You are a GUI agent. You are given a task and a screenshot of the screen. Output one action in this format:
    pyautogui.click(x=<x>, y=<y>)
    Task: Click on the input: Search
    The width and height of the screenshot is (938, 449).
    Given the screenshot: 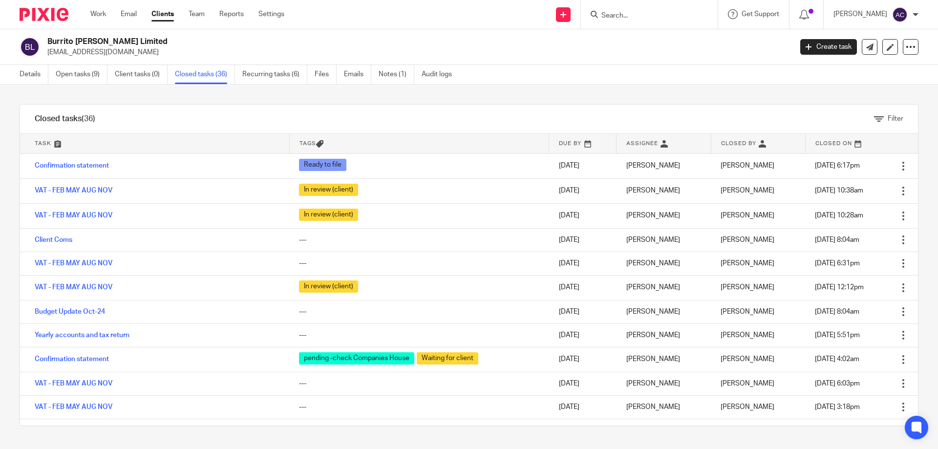 What is the action you would take?
    pyautogui.click(x=645, y=16)
    